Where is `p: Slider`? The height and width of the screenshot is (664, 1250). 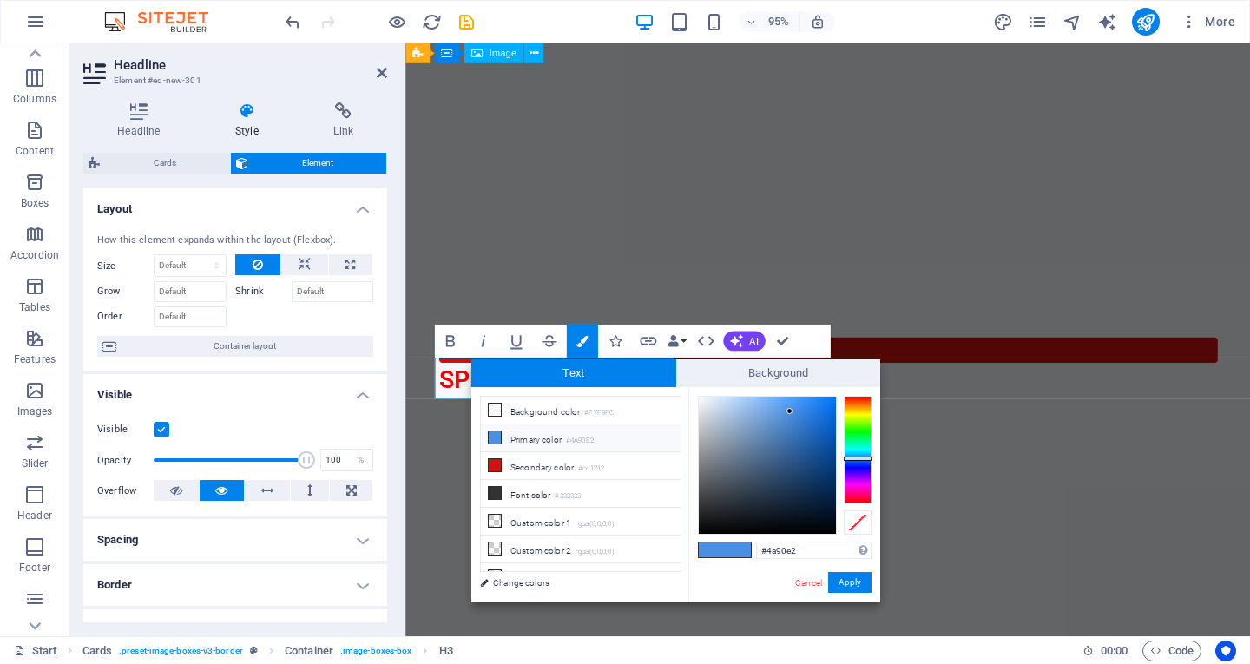
p: Slider is located at coordinates (35, 463).